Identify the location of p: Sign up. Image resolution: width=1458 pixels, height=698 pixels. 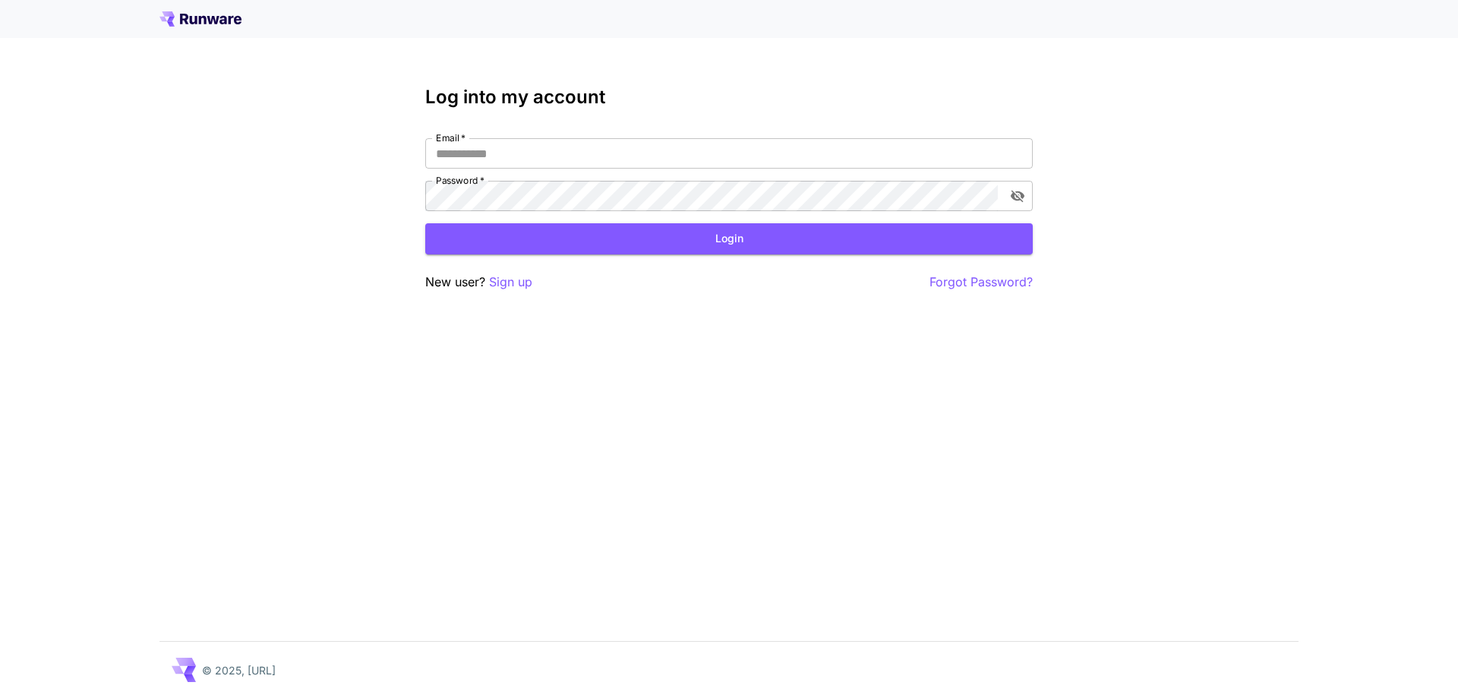
(510, 282).